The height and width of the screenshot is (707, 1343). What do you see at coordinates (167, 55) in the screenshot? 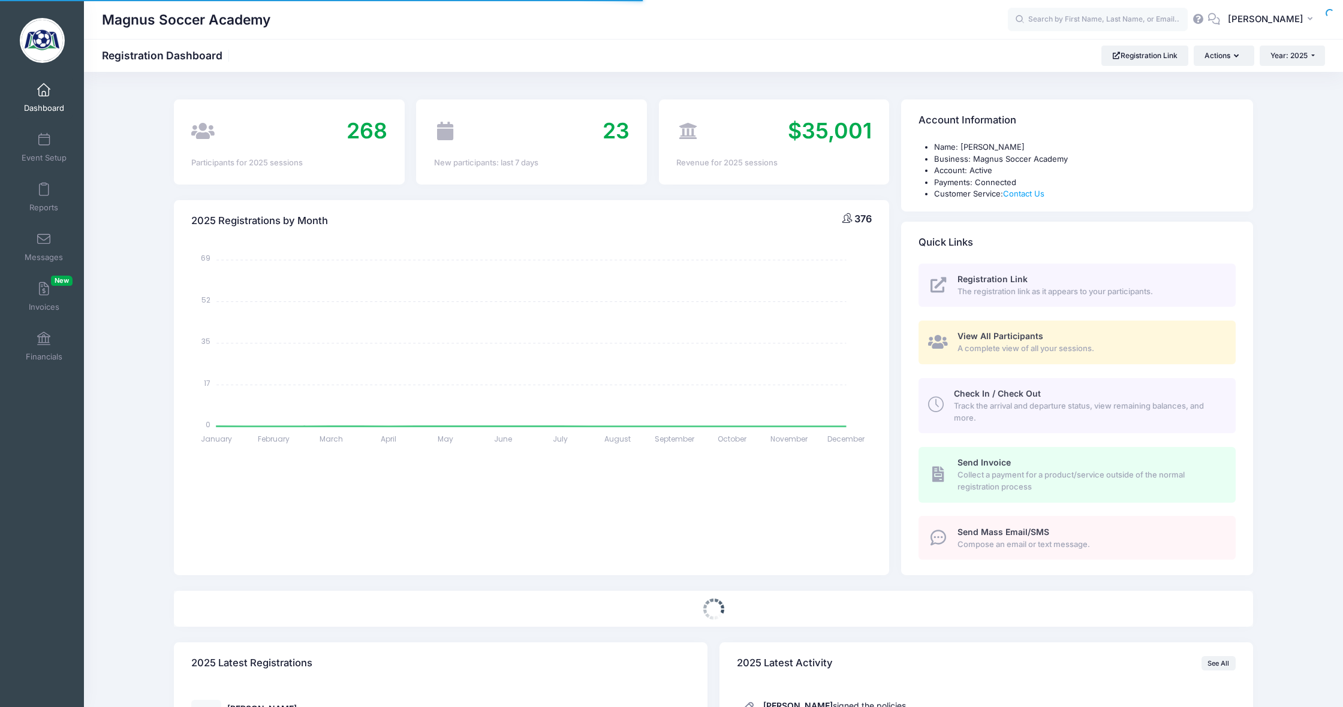
I see `h1: Registration Dashboard` at bounding box center [167, 55].